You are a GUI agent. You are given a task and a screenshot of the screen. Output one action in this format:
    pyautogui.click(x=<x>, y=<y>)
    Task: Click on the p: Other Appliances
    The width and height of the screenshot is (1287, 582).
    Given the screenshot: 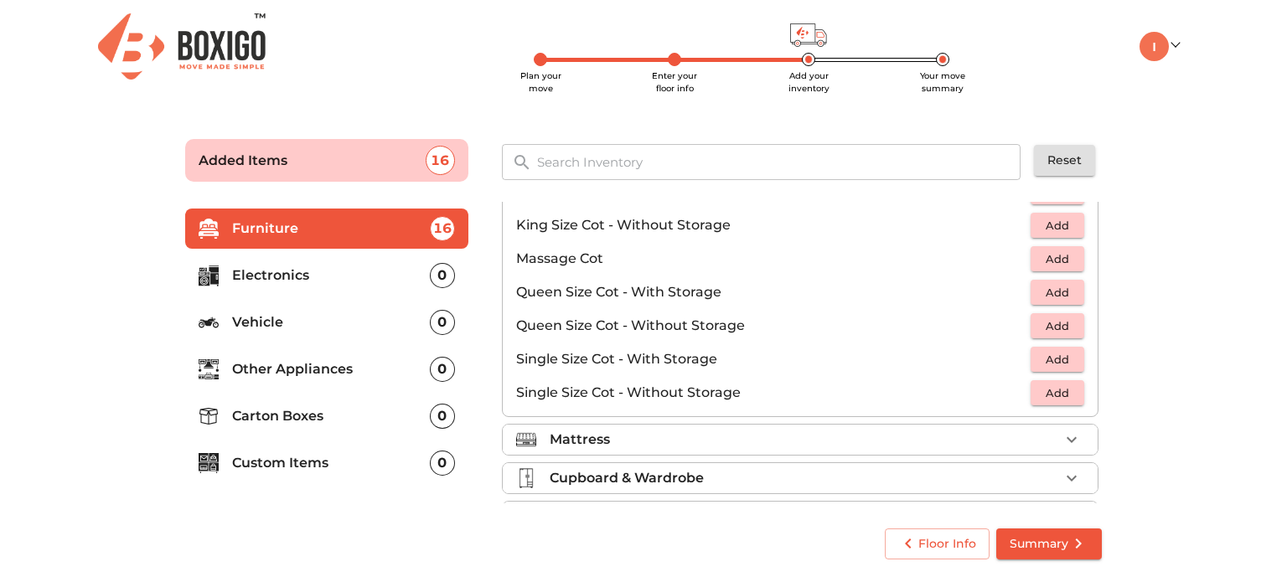 What is the action you would take?
    pyautogui.click(x=331, y=369)
    